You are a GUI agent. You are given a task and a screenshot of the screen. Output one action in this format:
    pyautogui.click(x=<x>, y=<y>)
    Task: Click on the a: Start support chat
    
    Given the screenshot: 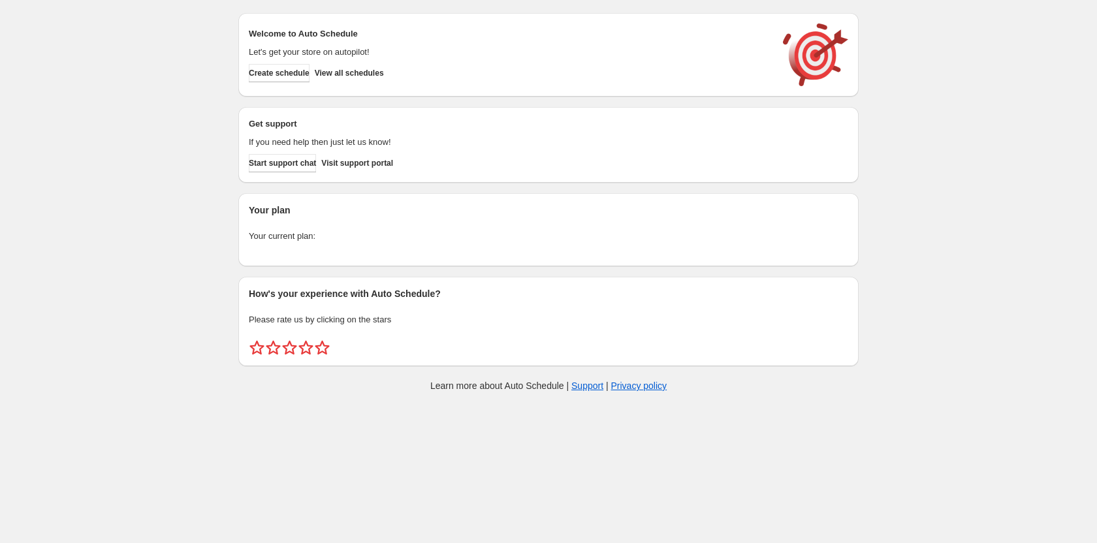 What is the action you would take?
    pyautogui.click(x=282, y=163)
    